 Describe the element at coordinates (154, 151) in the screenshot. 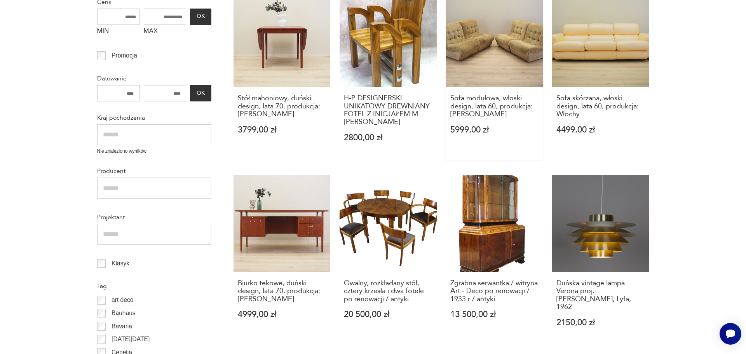

I see `p: Nie znaleziono wyników` at that location.